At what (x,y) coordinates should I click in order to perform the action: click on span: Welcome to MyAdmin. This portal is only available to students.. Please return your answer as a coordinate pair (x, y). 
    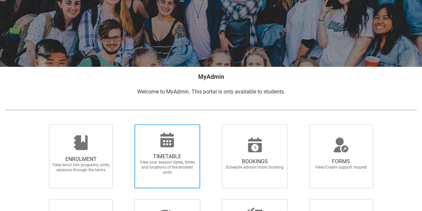
    Looking at the image, I should click on (211, 91).